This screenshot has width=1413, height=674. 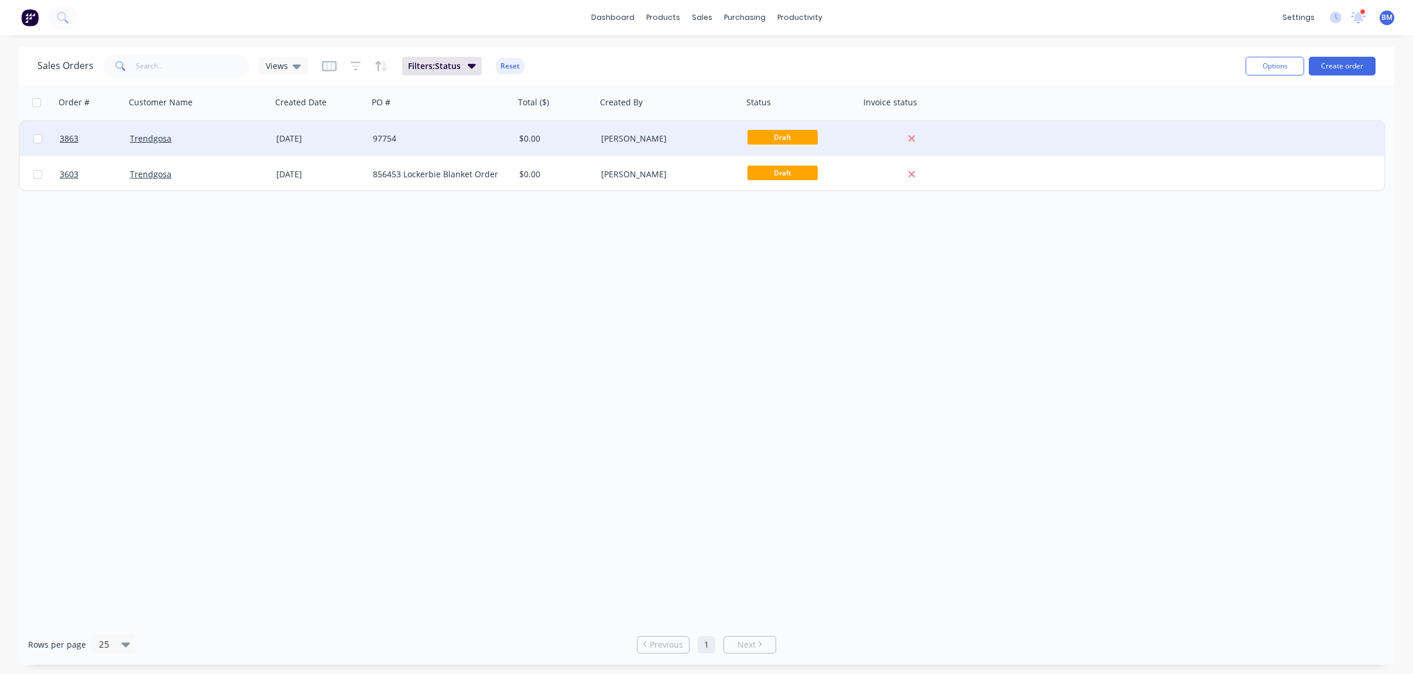 I want to click on span: Views, so click(x=277, y=66).